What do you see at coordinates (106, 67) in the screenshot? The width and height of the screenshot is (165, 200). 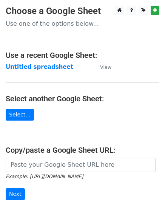 I see `small: View` at bounding box center [106, 67].